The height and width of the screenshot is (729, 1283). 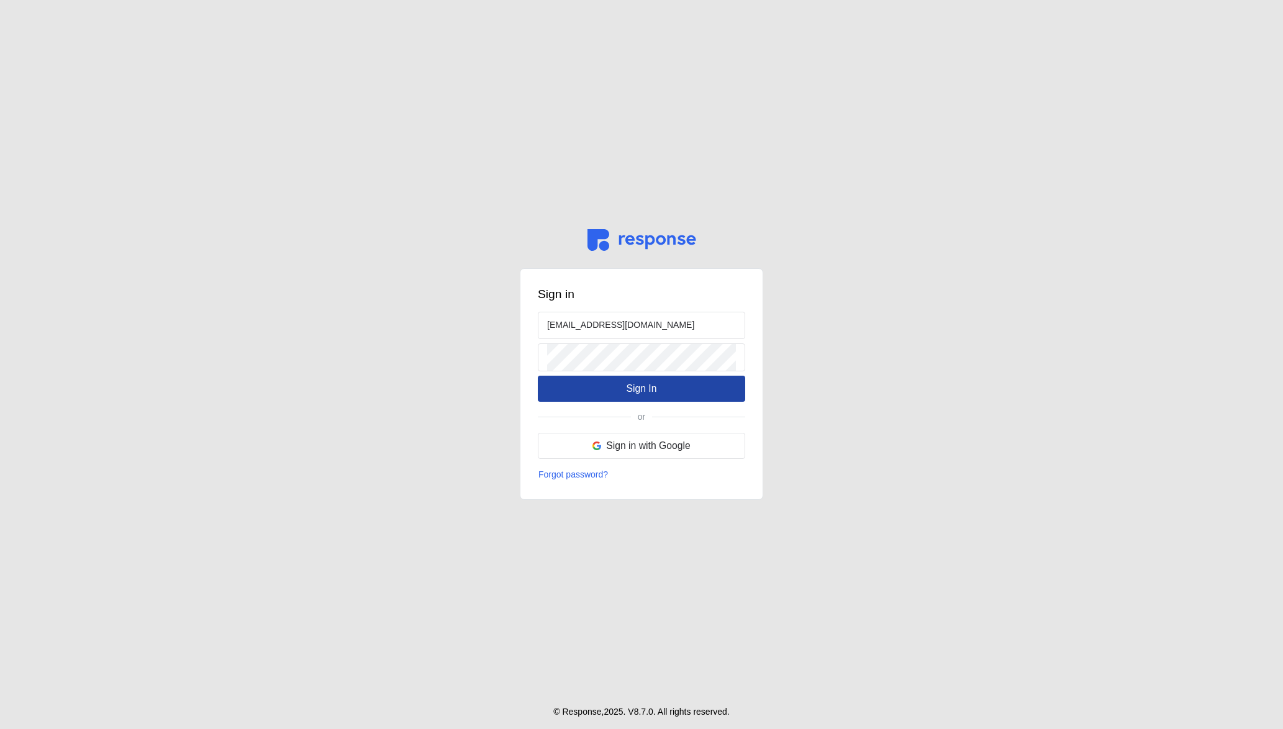 I want to click on h3: Sign in, so click(x=641, y=294).